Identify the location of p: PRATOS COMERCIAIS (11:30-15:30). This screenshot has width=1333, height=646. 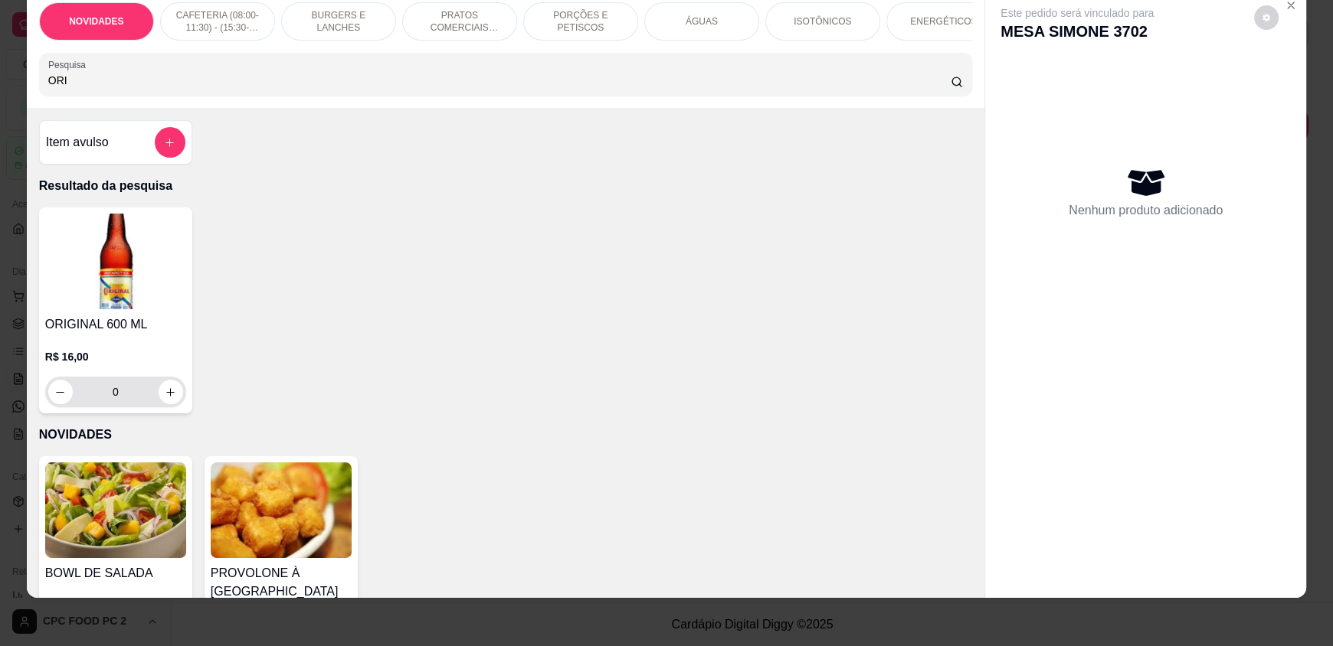
(460, 21).